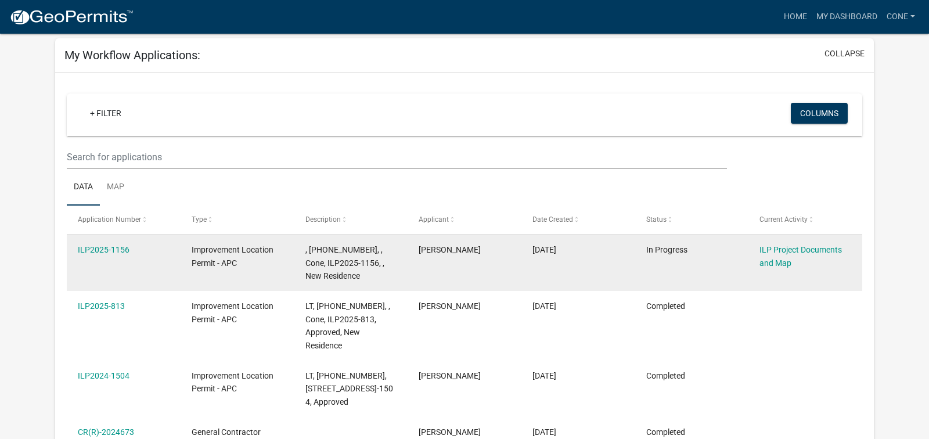 The image size is (929, 439). Describe the element at coordinates (819, 113) in the screenshot. I see `button: Columns` at that location.